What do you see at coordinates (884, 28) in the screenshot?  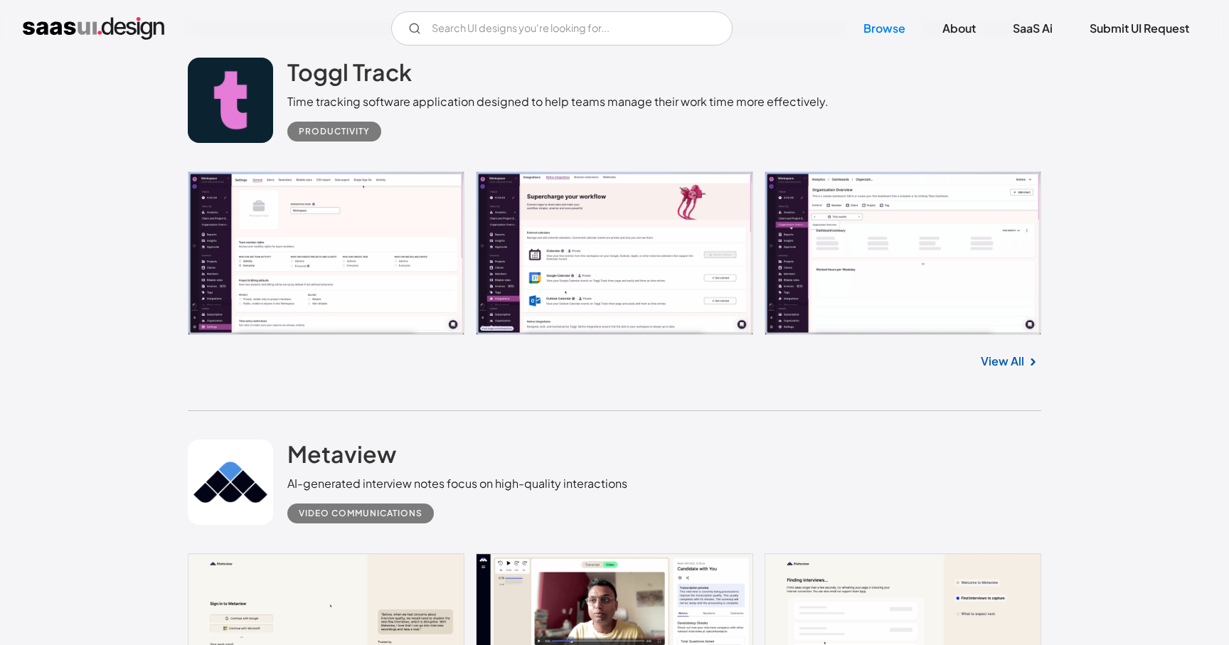 I see `a: Browse` at bounding box center [884, 28].